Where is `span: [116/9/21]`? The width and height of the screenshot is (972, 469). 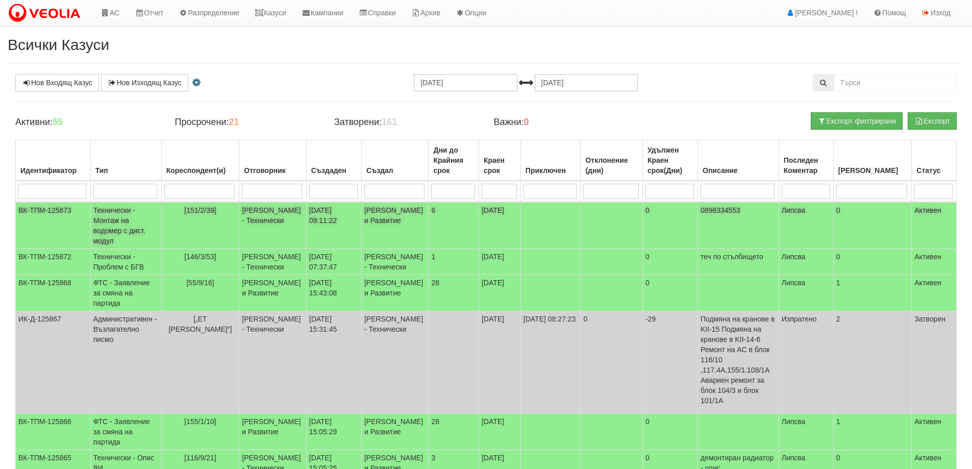 span: [116/9/21] is located at coordinates (200, 458).